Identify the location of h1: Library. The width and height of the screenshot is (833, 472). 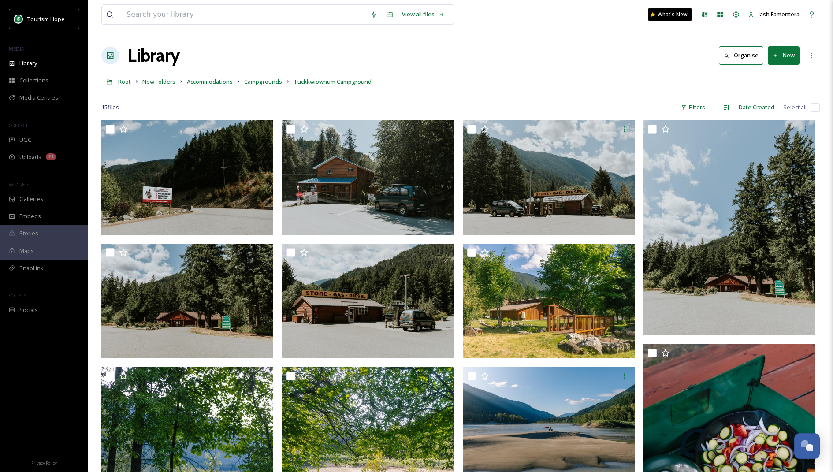
(154, 56).